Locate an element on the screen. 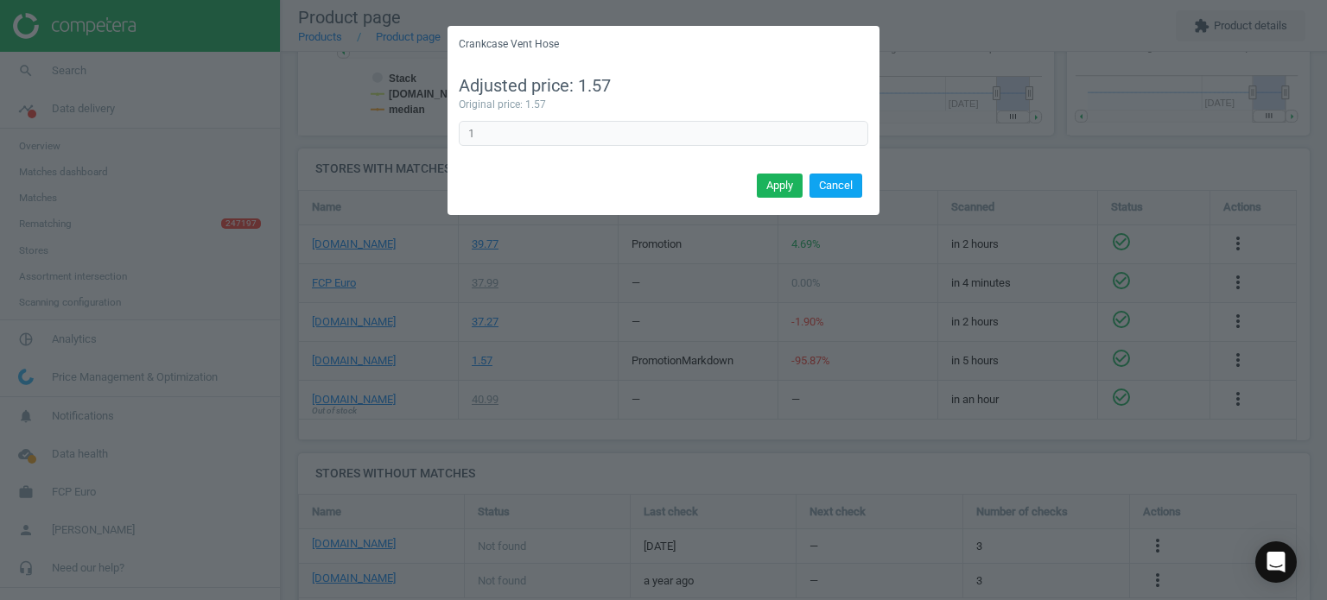 This screenshot has width=1327, height=600. button: Apply is located at coordinates (779, 186).